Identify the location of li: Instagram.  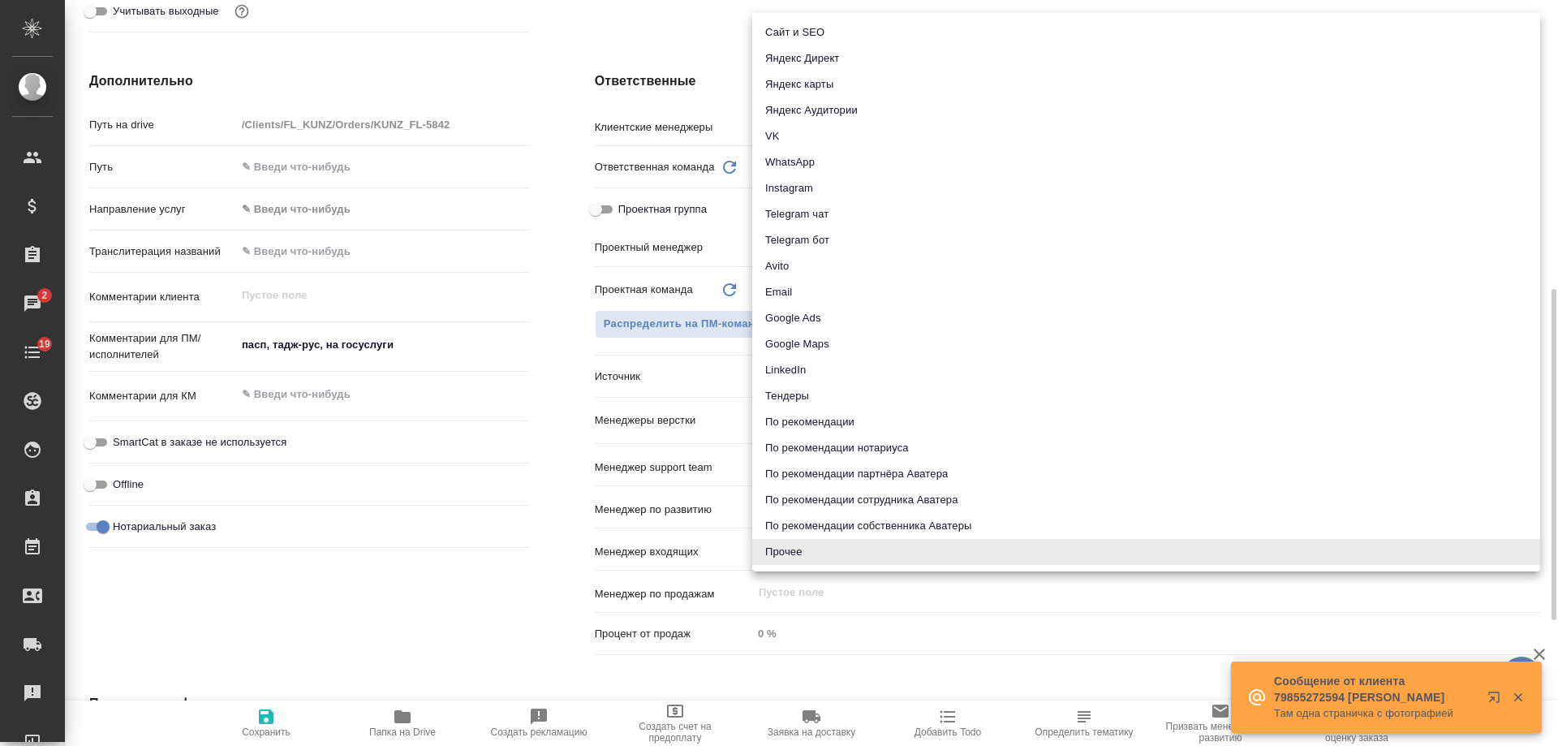
(1146, 188).